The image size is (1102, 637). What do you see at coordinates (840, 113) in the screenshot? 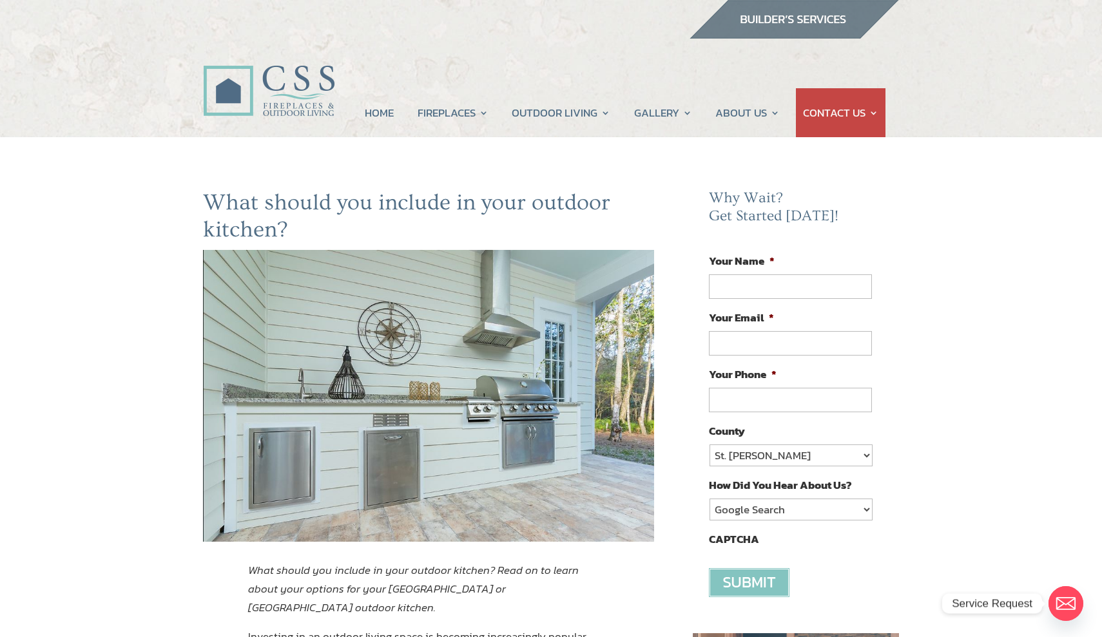
I see `a: CONTACT US` at bounding box center [840, 113].